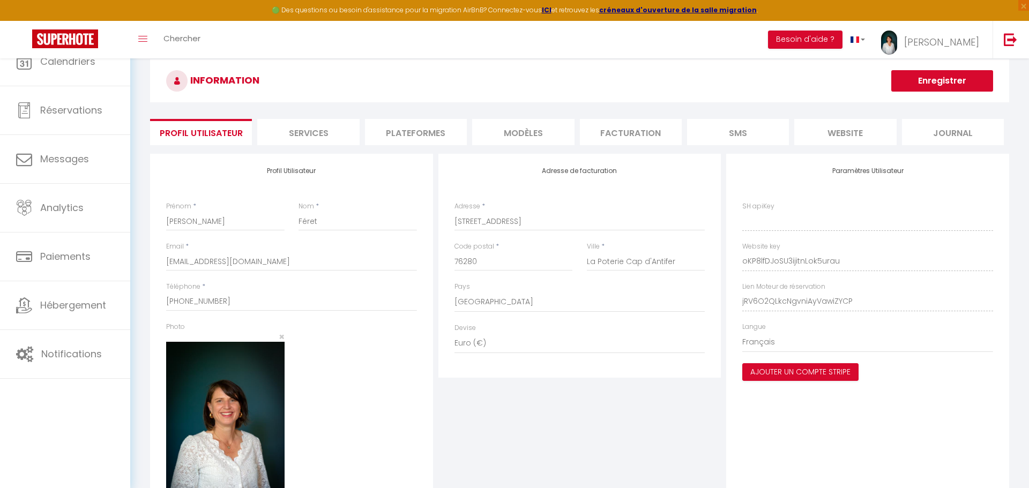  What do you see at coordinates (65, 256) in the screenshot?
I see `span: Paiements` at bounding box center [65, 256].